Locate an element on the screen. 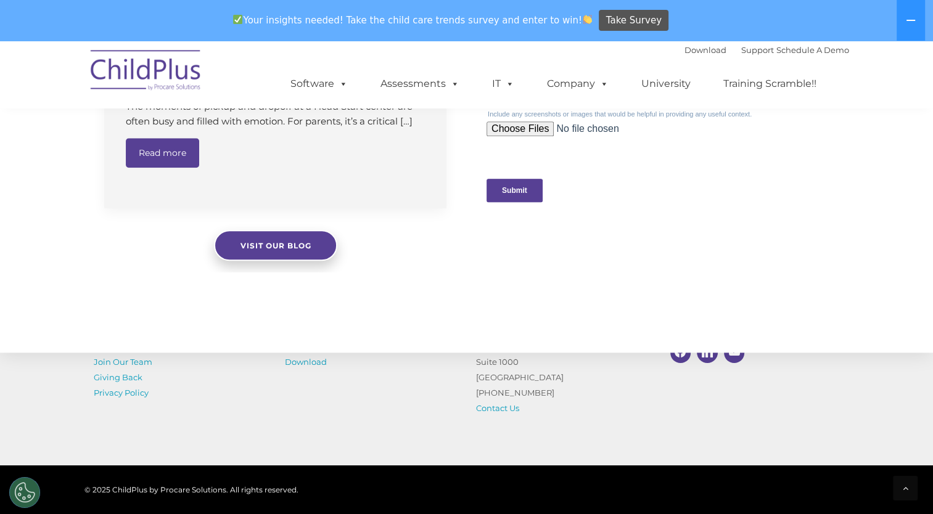 The height and width of the screenshot is (514, 933). a: Facebook is located at coordinates (681, 353).